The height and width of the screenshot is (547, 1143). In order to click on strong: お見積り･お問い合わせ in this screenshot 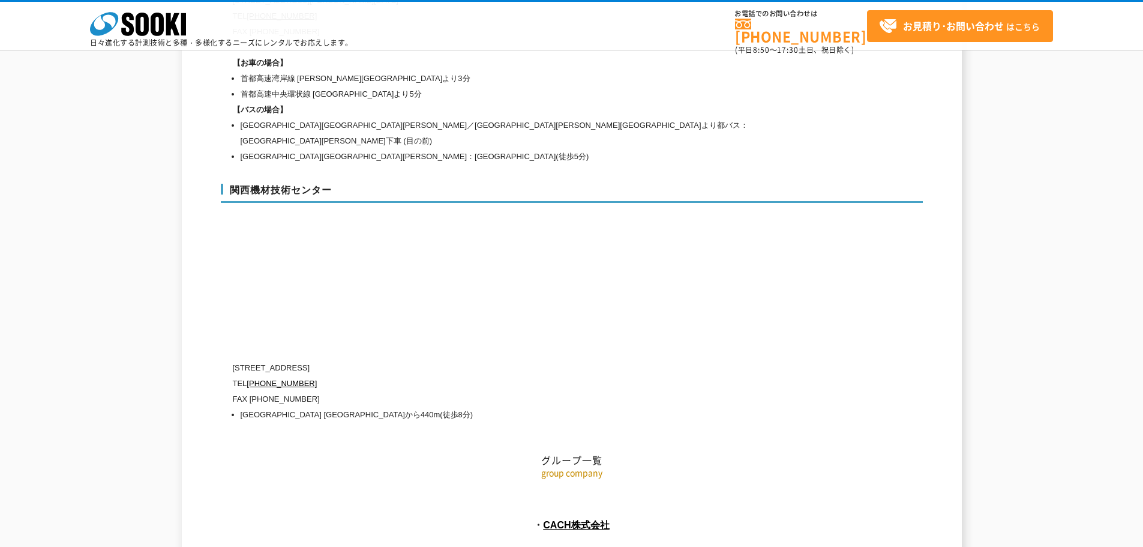, I will do `click(953, 26)`.